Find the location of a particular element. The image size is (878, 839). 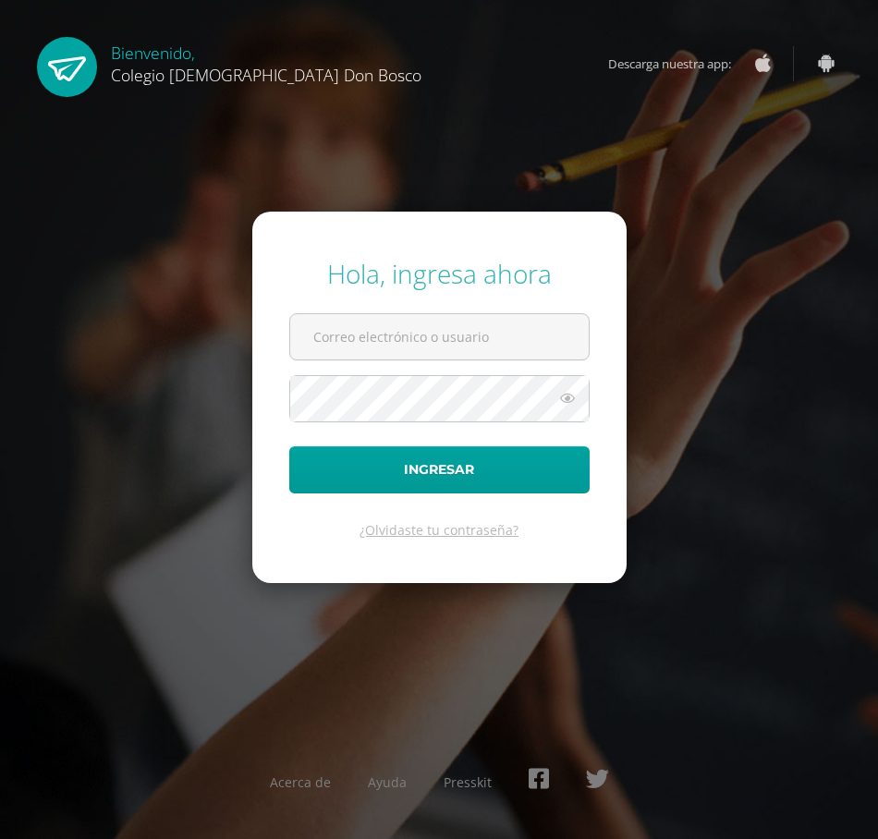

a: ¿Olvidaste tu contraseña? is located at coordinates (439, 530).